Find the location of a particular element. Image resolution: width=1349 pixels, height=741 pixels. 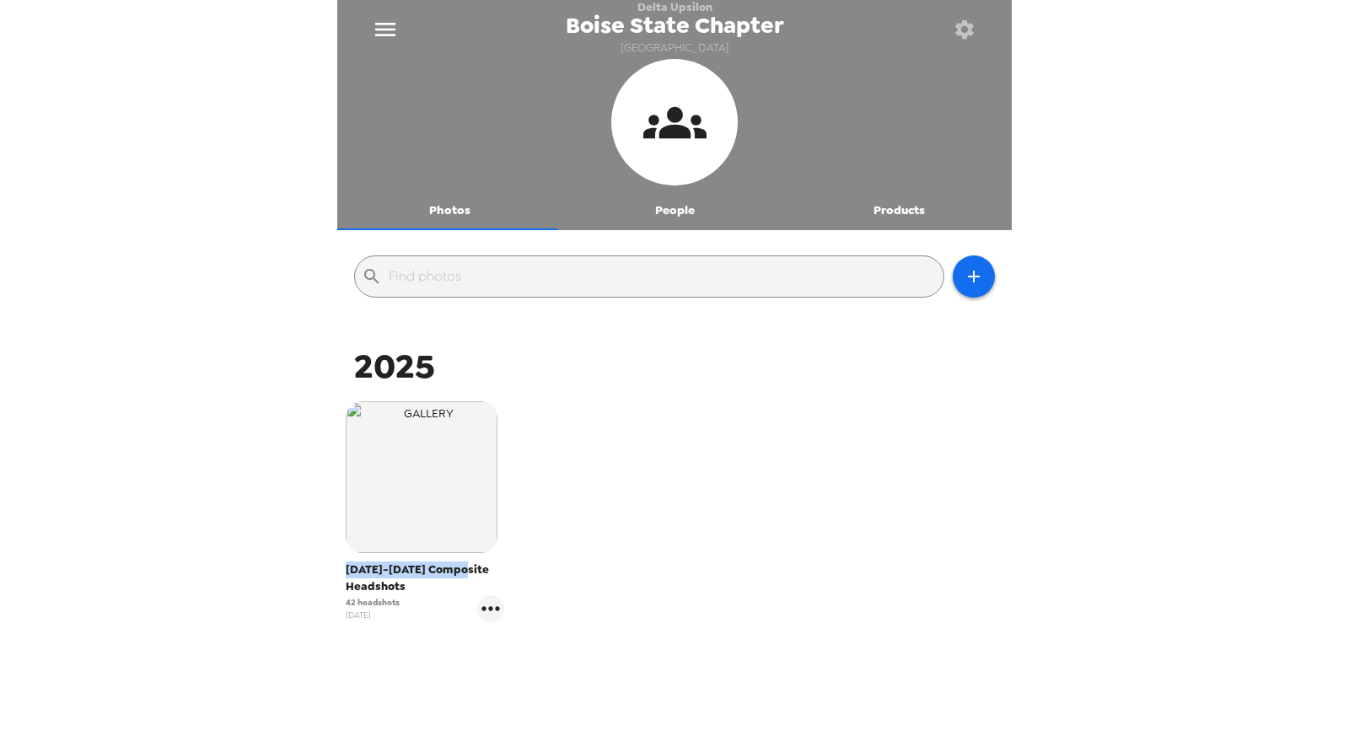

input: Find photos is located at coordinates (663, 276).